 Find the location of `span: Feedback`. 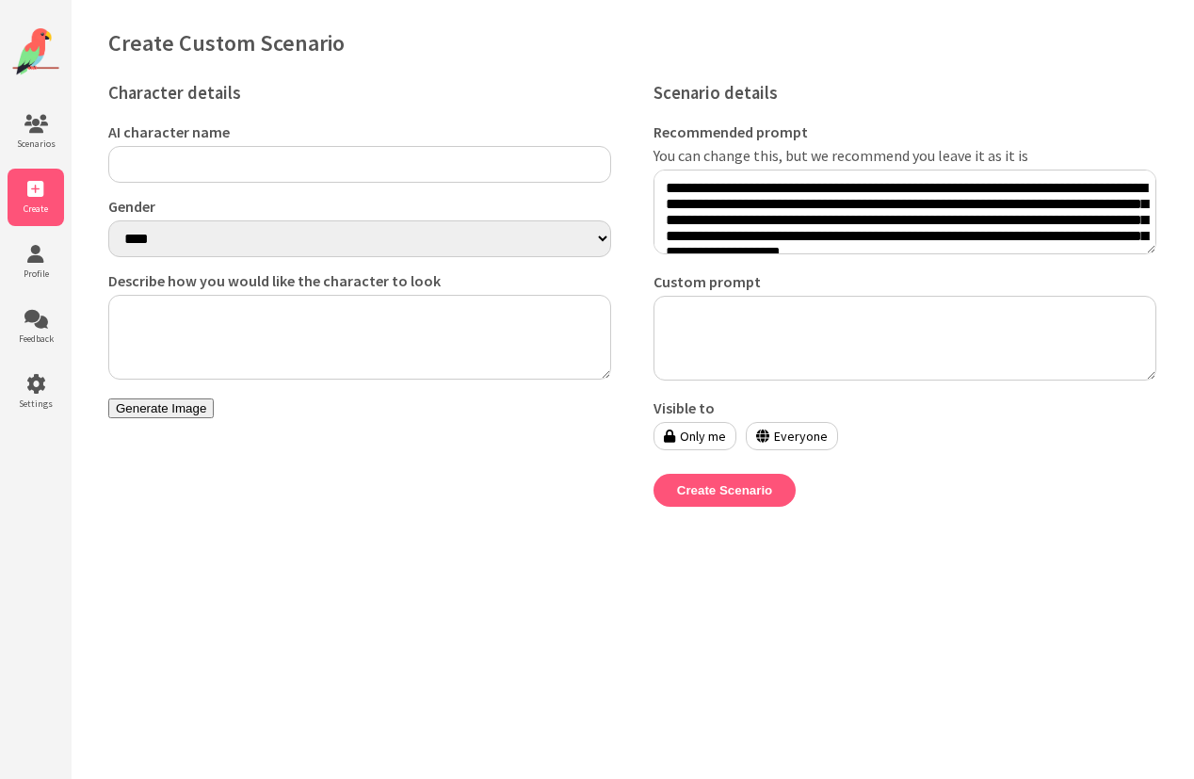

span: Feedback is located at coordinates (36, 338).